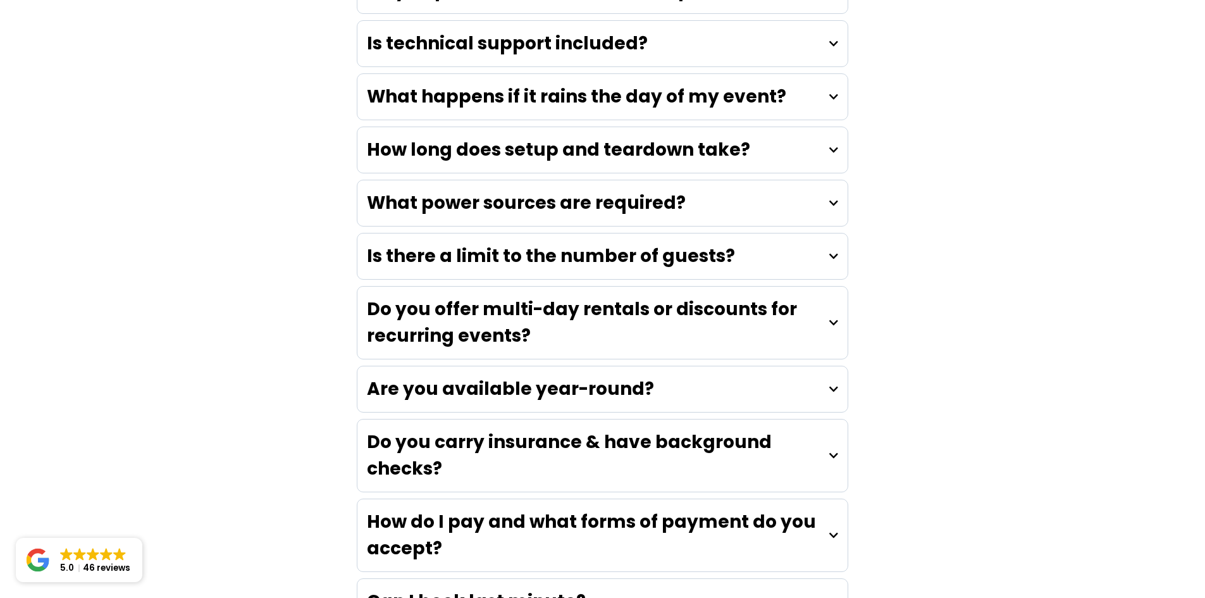 The height and width of the screenshot is (598, 1205). Describe the element at coordinates (526, 202) in the screenshot. I see `strong: What power sources are required?` at that location.